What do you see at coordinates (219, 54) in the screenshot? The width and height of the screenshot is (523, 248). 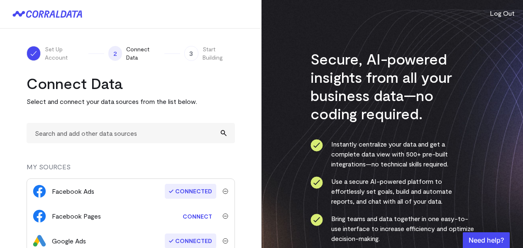 I see `span: Start Building` at bounding box center [219, 54].